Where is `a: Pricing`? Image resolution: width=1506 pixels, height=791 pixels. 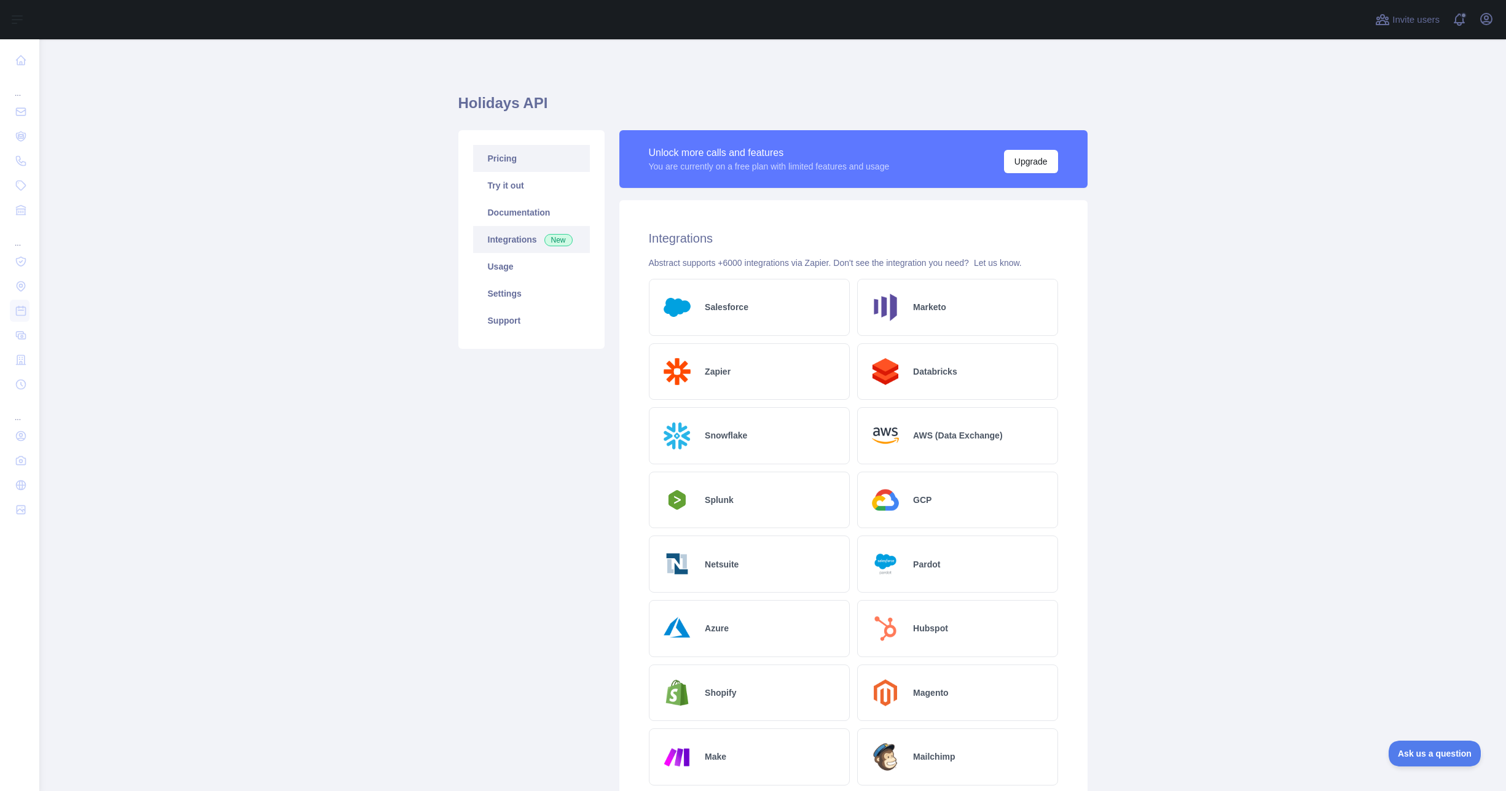 a: Pricing is located at coordinates (532, 159).